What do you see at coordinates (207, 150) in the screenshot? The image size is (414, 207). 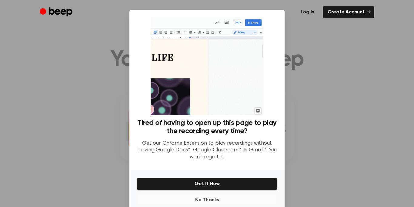 I see `p: Get our Chrome Extension to play recordings without leaving Google Docs™, Google Classroom™, & Gm...` at bounding box center [207, 150].